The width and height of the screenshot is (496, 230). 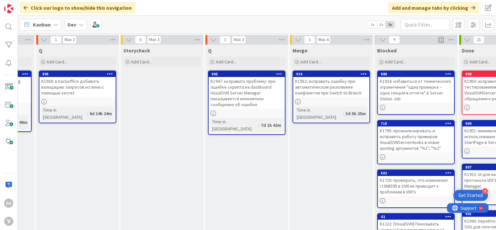 What do you see at coordinates (72, 25) in the screenshot?
I see `b: Dev` at bounding box center [72, 25].